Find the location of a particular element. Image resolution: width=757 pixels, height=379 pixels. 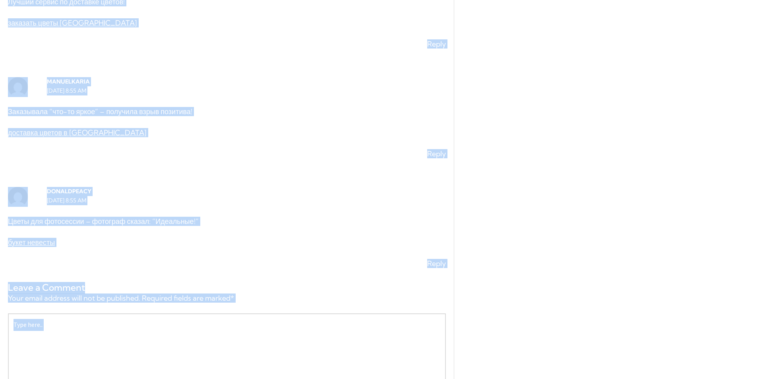

p: Заказывала “что-то яркое” – получила взрыв позитива! is located at coordinates (227, 112).